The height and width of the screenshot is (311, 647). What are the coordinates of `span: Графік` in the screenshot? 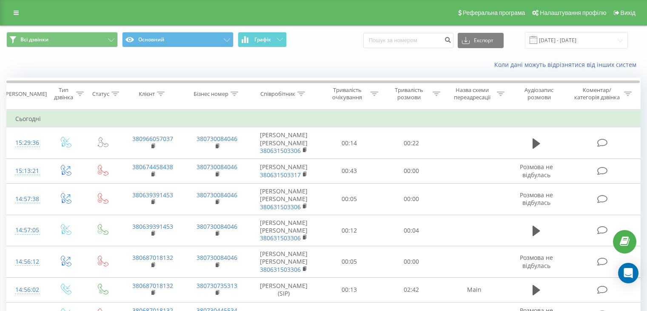 It's located at (263, 40).